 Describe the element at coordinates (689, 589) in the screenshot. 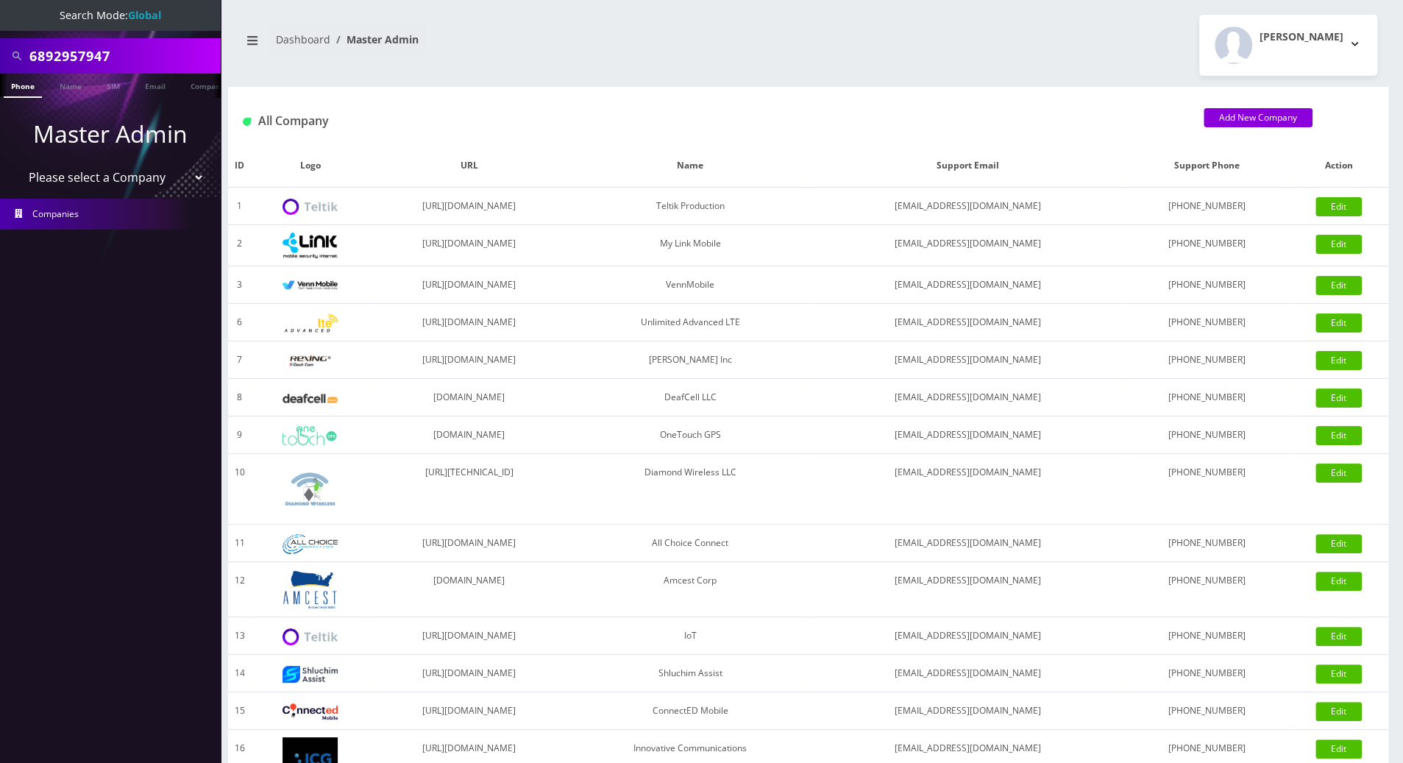

I see `td: Amcest Corp` at that location.